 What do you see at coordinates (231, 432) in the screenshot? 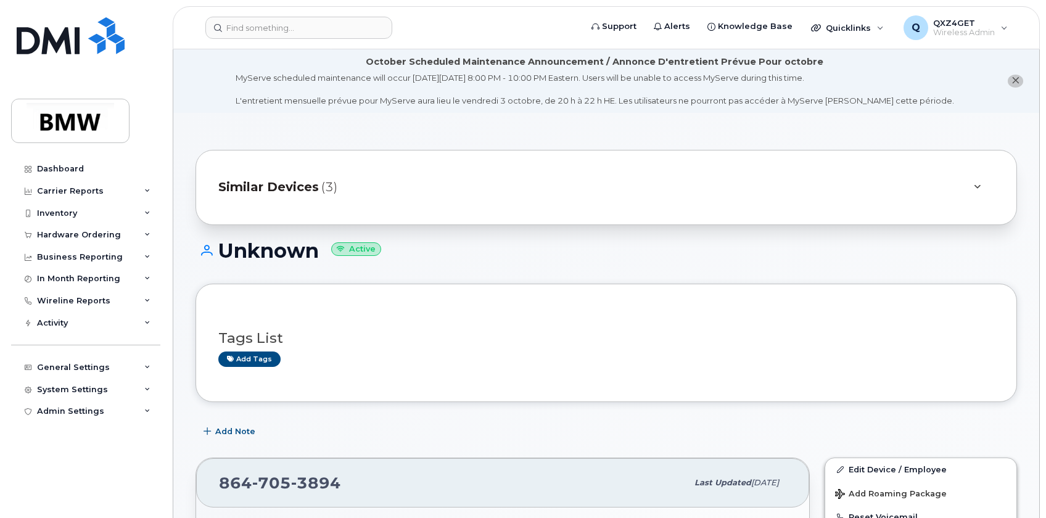
I see `button: Add Note` at bounding box center [231, 432].